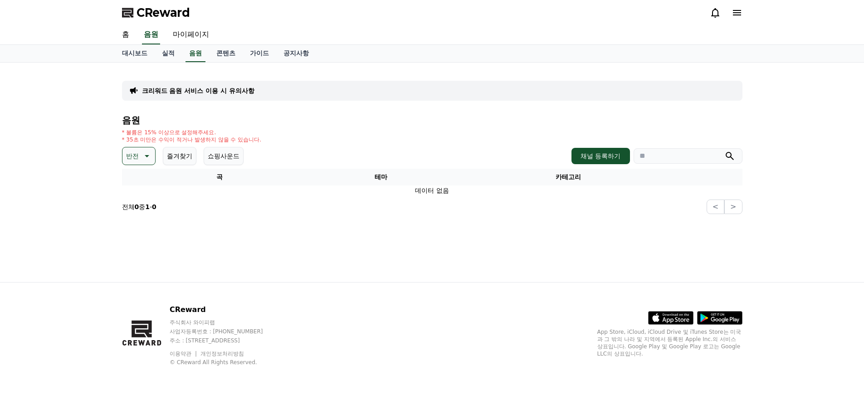  I want to click on p: 주식회사 와이피랩, so click(225, 323).